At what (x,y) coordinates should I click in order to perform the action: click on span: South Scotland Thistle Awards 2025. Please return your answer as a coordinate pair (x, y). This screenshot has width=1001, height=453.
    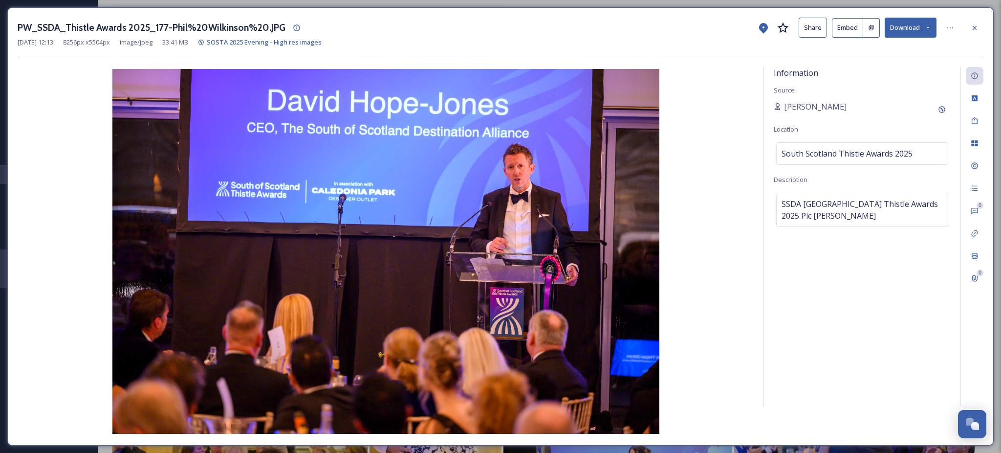
    Looking at the image, I should click on (847, 153).